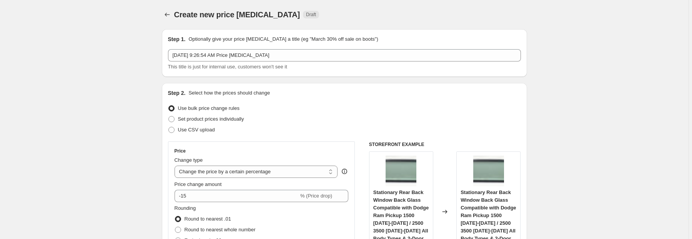 The image size is (692, 239). I want to click on span: This title is just for internal use, customers won't see it, so click(227, 66).